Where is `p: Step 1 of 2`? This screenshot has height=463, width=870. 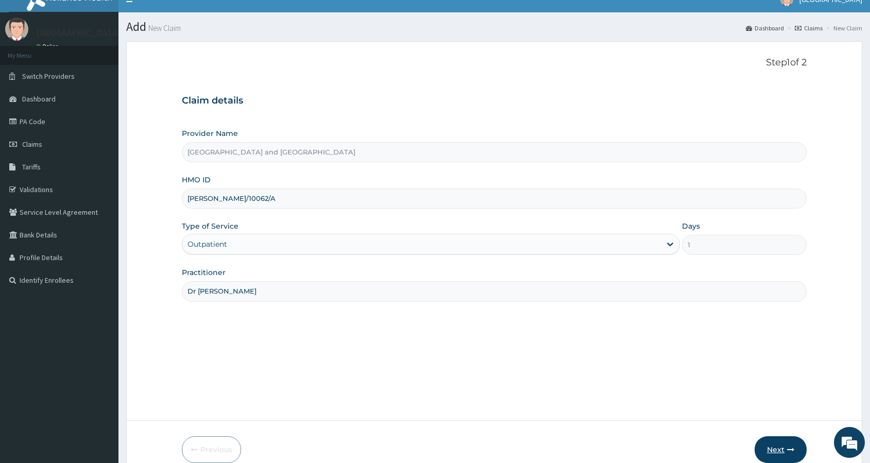 p: Step 1 of 2 is located at coordinates (494, 63).